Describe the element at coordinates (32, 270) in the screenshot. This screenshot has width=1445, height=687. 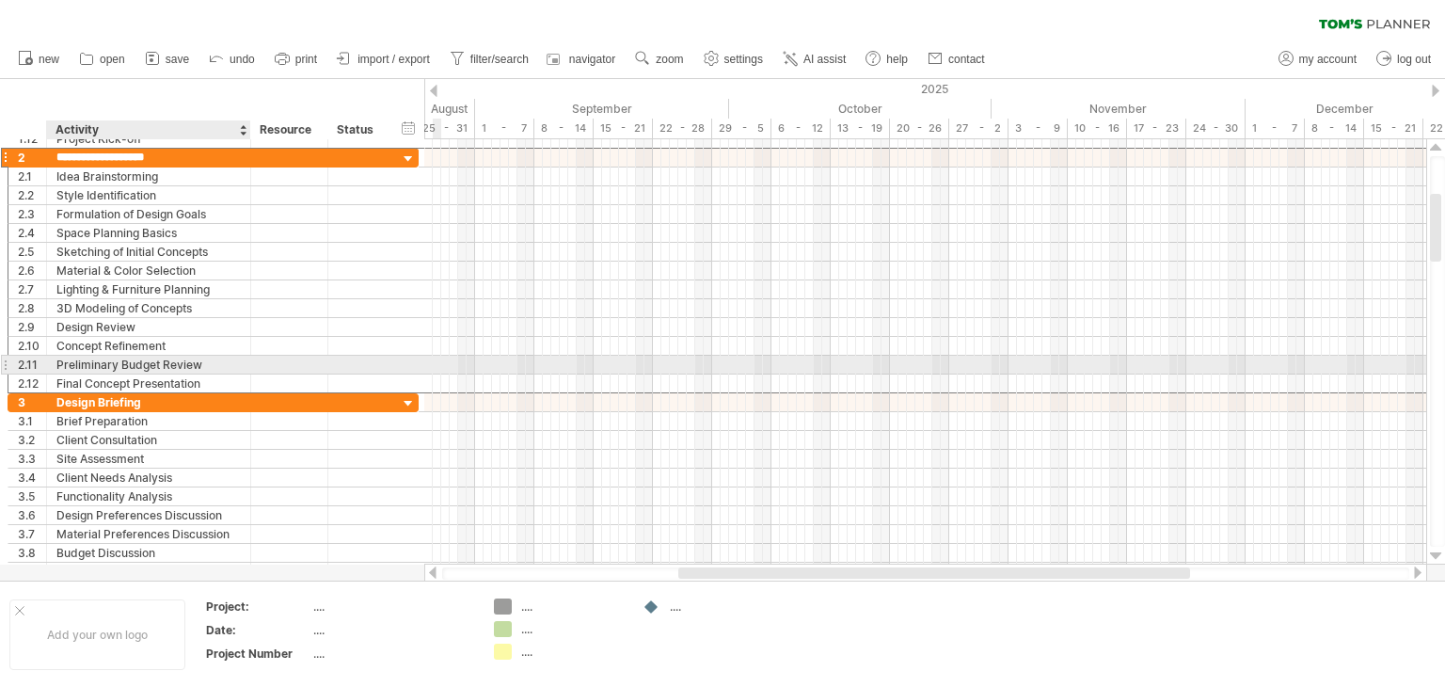
I see `div: 2.6` at that location.